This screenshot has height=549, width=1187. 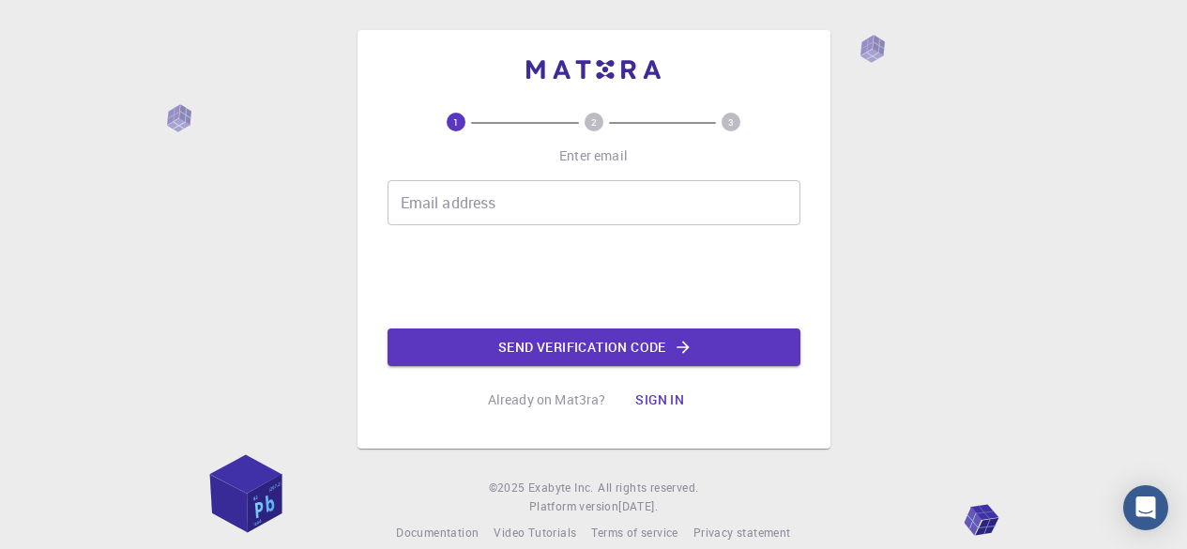 What do you see at coordinates (437, 533) in the screenshot?
I see `a: Documentation` at bounding box center [437, 533].